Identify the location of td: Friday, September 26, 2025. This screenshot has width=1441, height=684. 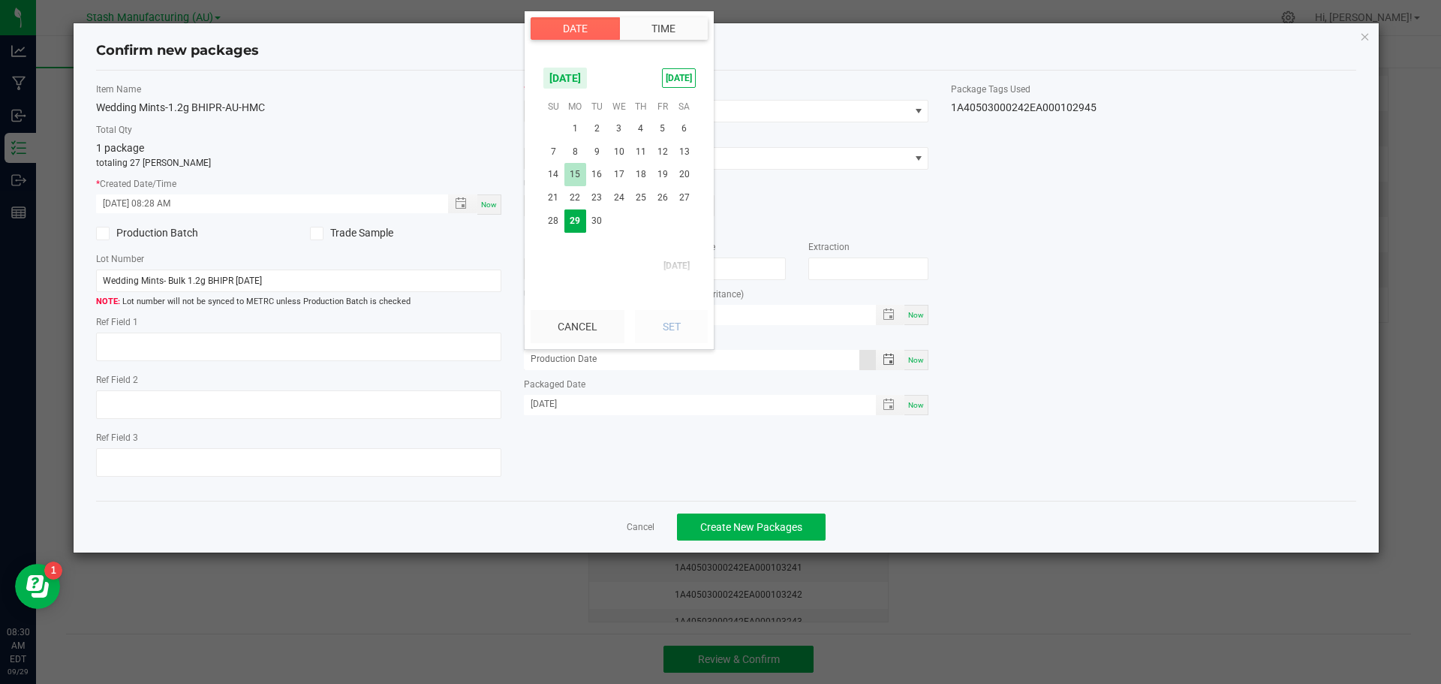
(662, 197).